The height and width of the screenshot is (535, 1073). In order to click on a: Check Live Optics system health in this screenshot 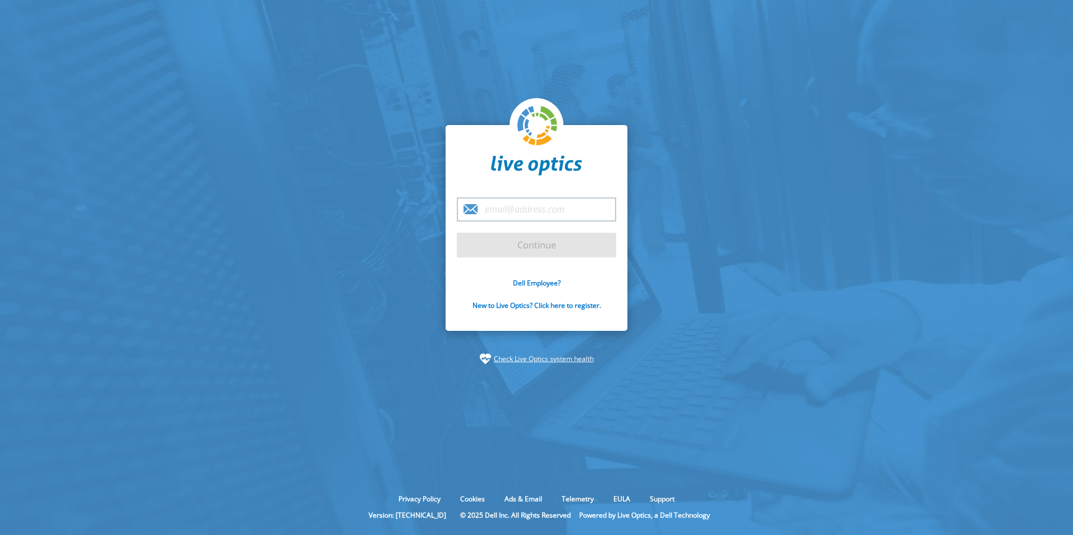, I will do `click(544, 359)`.